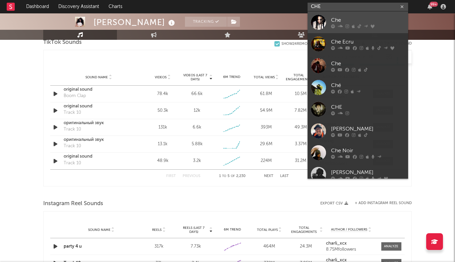 This screenshot has height=262, width=455. Describe the element at coordinates (433, 4) in the screenshot. I see `div: 99 +` at that location.